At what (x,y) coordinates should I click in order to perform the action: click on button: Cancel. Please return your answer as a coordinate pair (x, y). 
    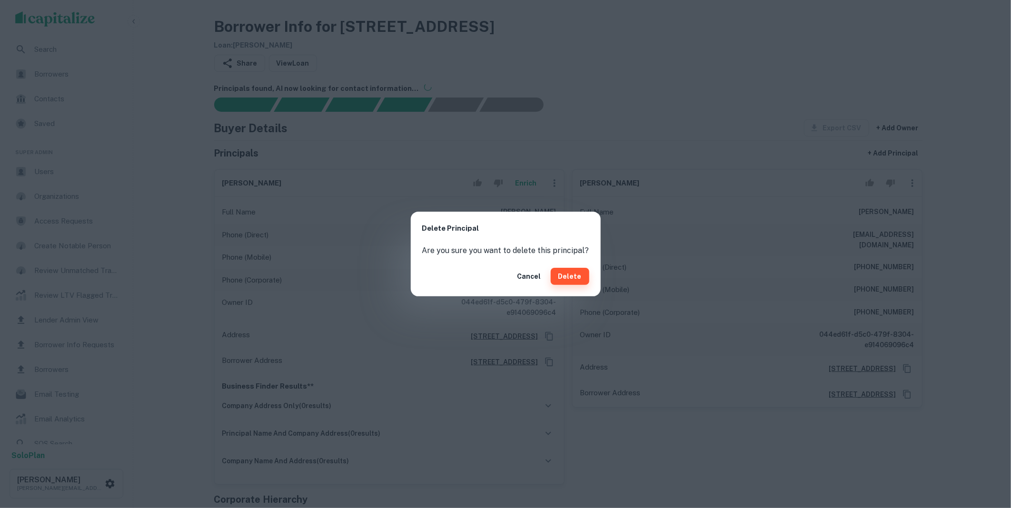
    Looking at the image, I should click on (529, 277).